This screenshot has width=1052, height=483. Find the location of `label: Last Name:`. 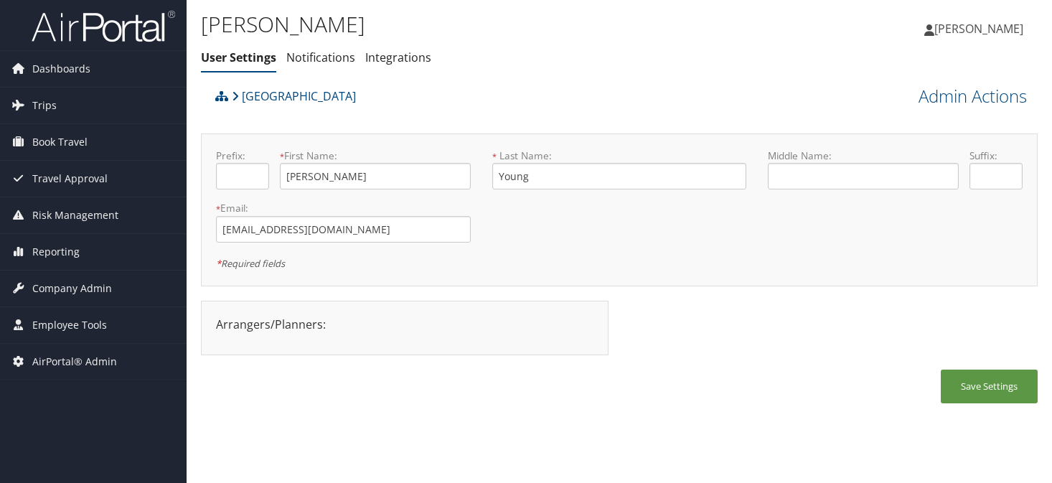

label: Last Name: is located at coordinates (619, 156).